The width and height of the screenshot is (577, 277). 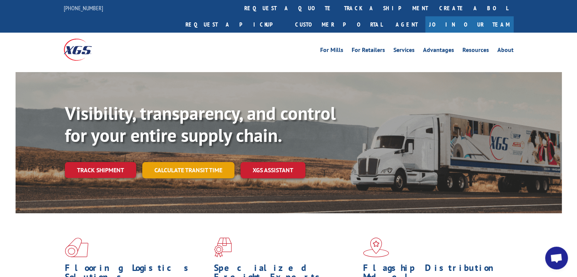 I want to click on a: Agent, so click(x=406, y=24).